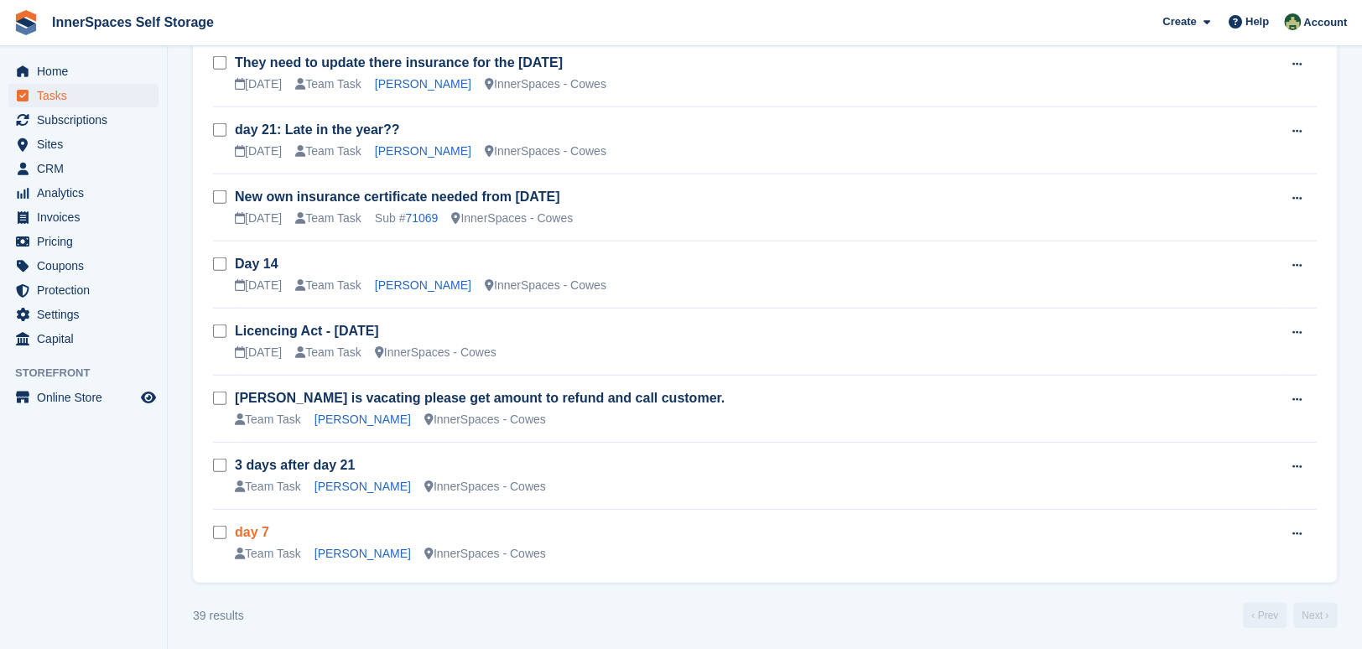 The image size is (1362, 649). Describe the element at coordinates (1325, 23) in the screenshot. I see `span: Account` at that location.